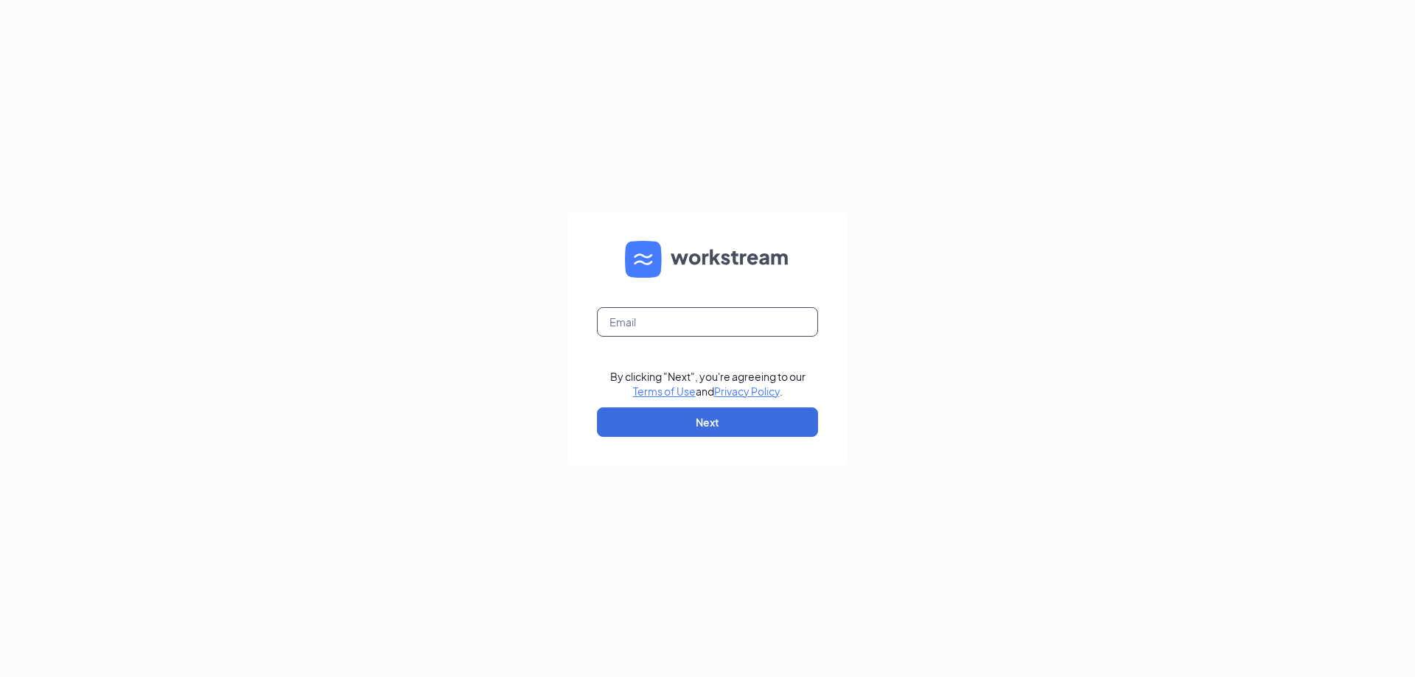  Describe the element at coordinates (664, 391) in the screenshot. I see `a: Terms of Use` at that location.